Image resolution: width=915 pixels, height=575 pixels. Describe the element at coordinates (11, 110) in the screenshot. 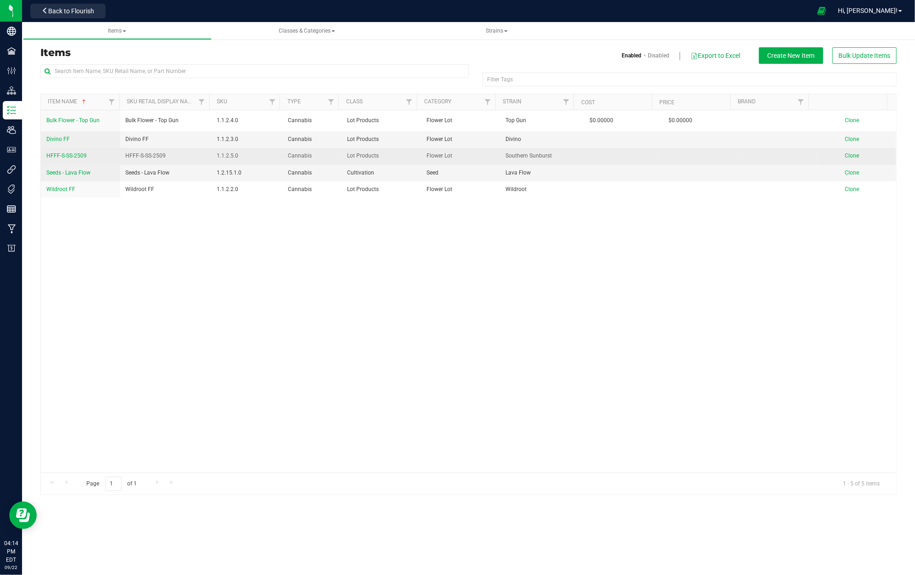

I see `inline-svg: Inventory` at that location.